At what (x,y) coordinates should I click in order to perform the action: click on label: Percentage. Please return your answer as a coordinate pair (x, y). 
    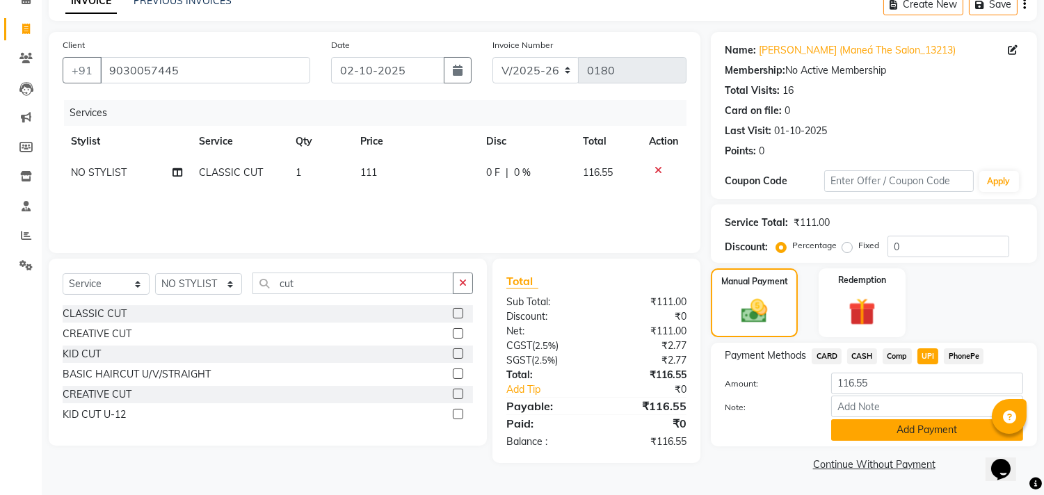
    Looking at the image, I should click on (815, 246).